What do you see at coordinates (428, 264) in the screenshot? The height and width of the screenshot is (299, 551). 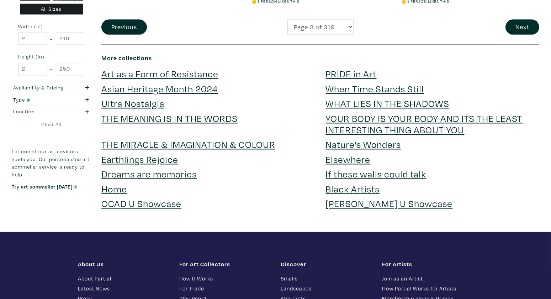 I see `h1: For Artists` at bounding box center [428, 264].